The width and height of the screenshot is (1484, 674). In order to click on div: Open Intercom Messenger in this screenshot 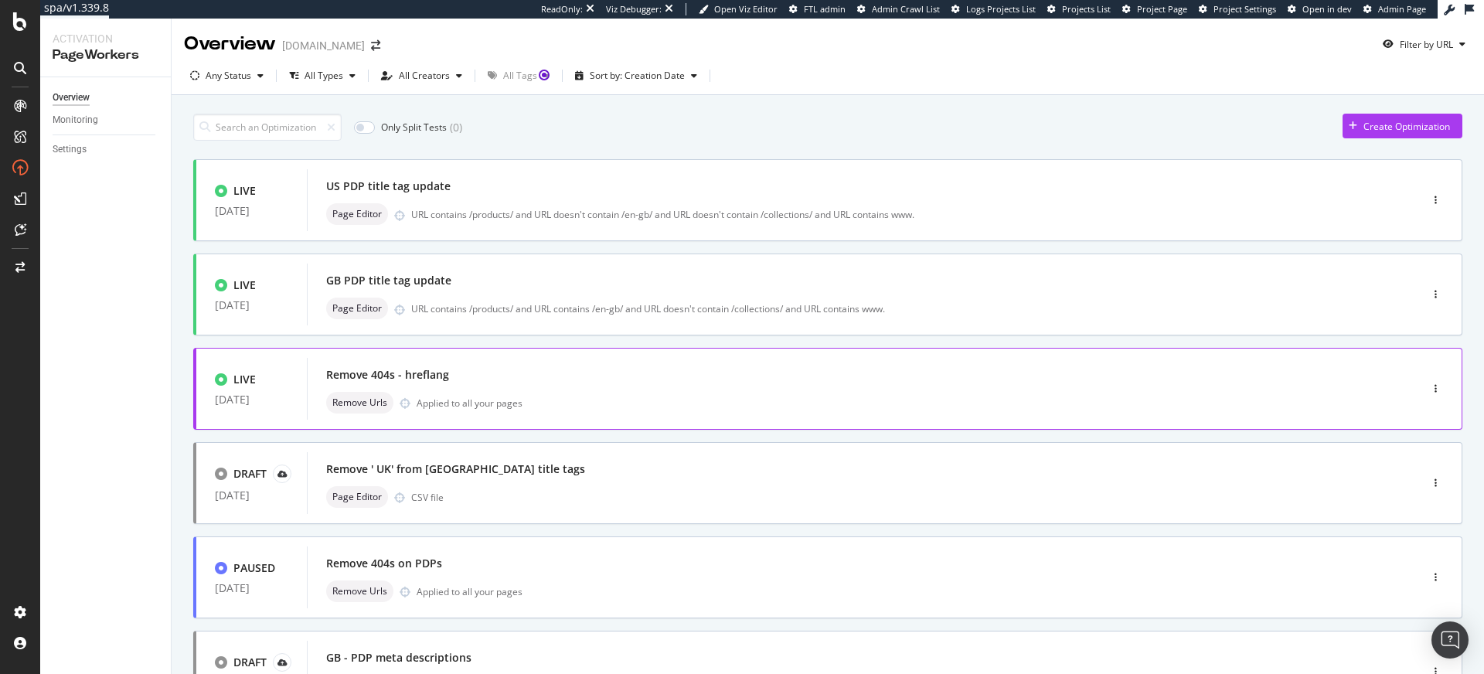, I will do `click(1450, 640)`.